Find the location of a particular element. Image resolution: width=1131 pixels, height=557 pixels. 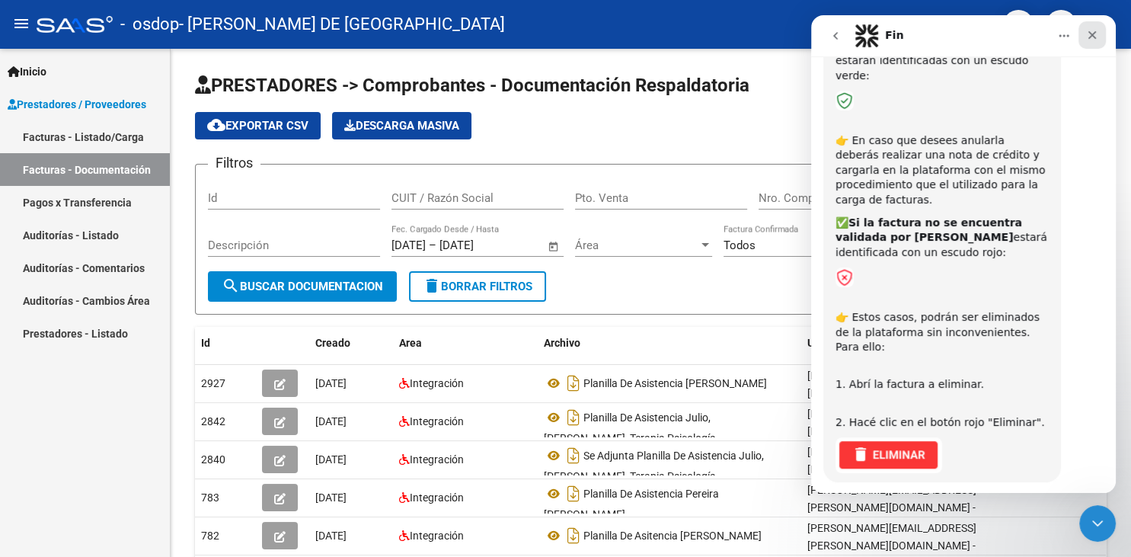

datatable-header-cell: Area is located at coordinates (465, 343).